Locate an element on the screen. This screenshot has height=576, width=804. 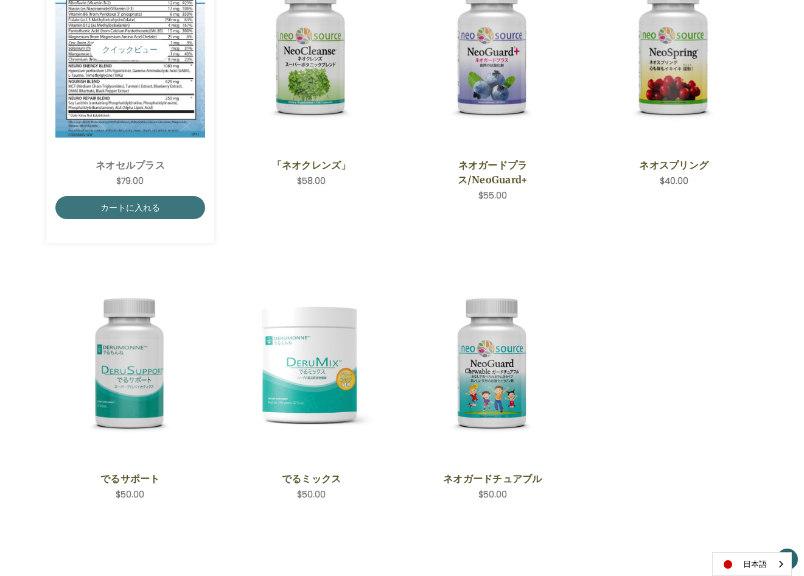
aside: Language selected: 日本語 is located at coordinates (751, 563).